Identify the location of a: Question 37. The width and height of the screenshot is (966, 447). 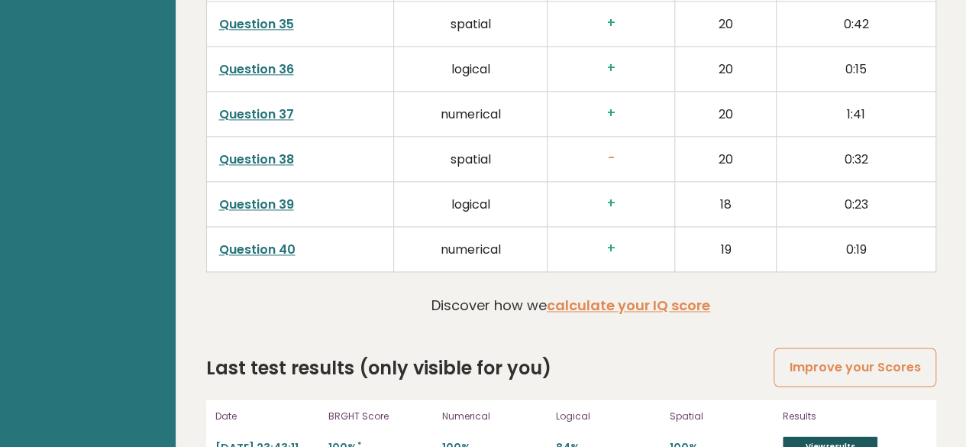
(257, 114).